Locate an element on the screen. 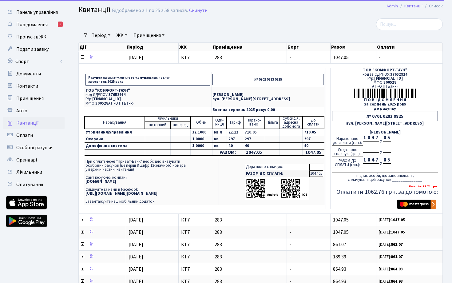 This screenshot has height=283, width=452. h5: Оплатити 1062.76 грн. за допомогою: is located at coordinates (385, 192).